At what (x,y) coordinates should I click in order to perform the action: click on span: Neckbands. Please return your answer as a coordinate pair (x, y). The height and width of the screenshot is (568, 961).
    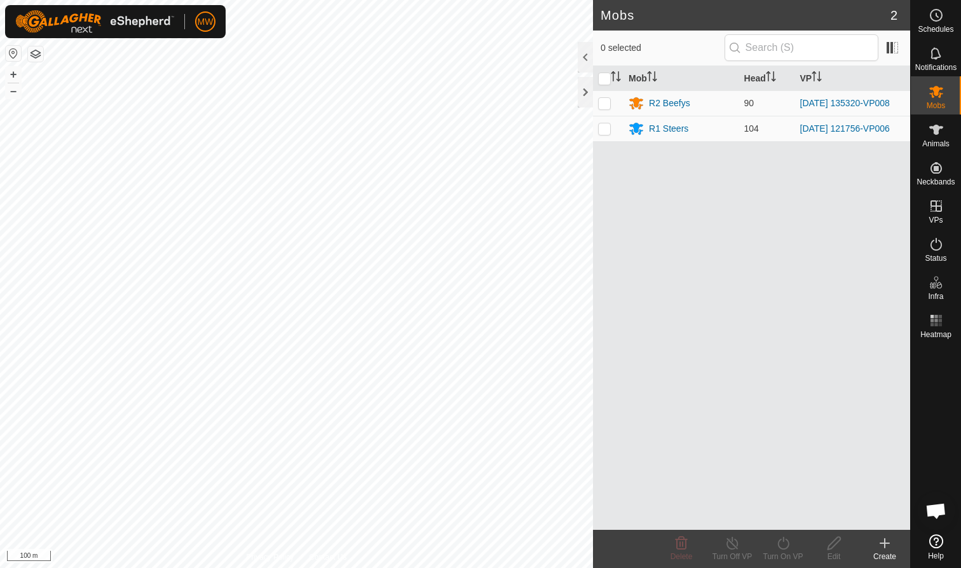
    Looking at the image, I should click on (936, 182).